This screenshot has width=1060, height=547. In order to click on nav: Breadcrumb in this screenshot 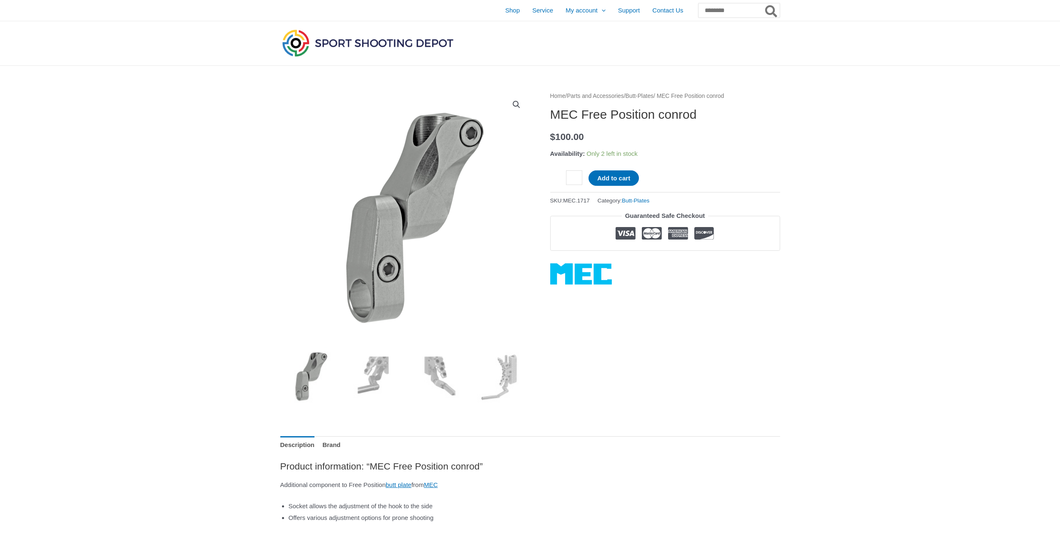, I will do `click(665, 96)`.